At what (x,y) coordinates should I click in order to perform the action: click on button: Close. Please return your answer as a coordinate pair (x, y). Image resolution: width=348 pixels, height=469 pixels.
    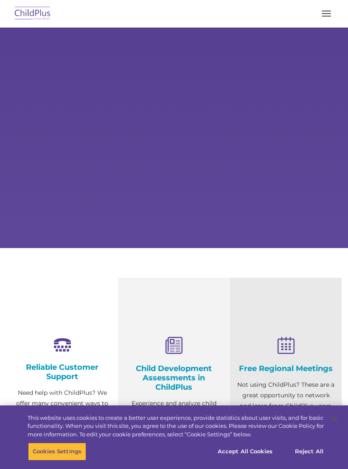
    Looking at the image, I should click on (334, 419).